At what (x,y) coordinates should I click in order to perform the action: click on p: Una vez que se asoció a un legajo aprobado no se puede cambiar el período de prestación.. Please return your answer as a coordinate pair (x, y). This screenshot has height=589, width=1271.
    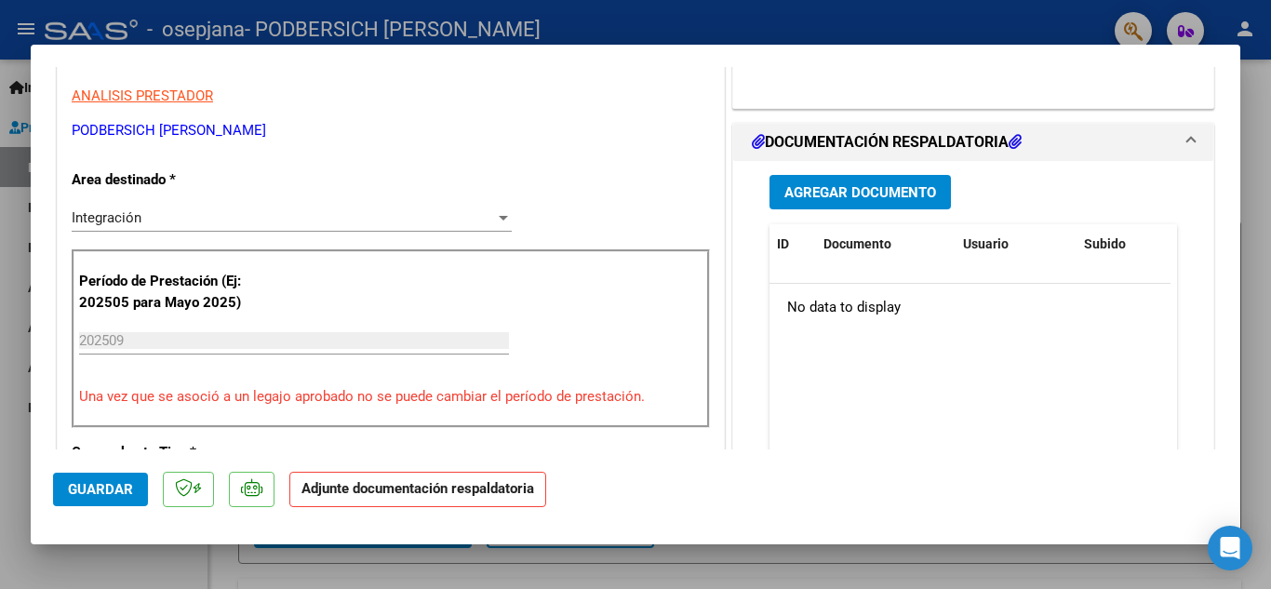
    Looking at the image, I should click on (391, 396).